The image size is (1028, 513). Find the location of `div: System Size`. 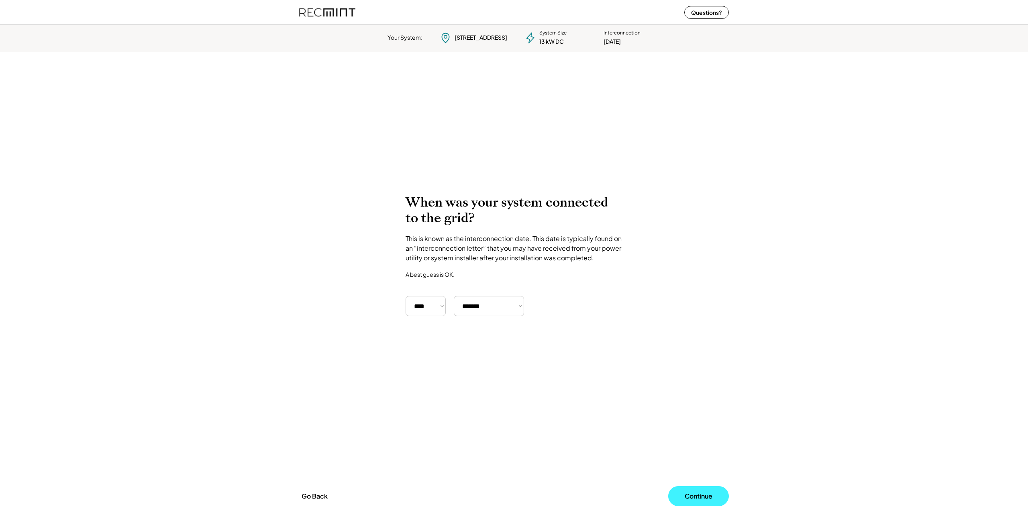

div: System Size is located at coordinates (553, 33).